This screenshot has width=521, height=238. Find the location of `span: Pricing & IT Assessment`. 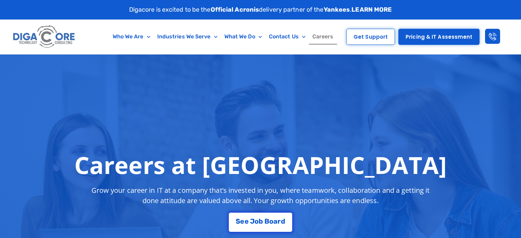

span: Pricing & IT Assessment is located at coordinates (439, 37).